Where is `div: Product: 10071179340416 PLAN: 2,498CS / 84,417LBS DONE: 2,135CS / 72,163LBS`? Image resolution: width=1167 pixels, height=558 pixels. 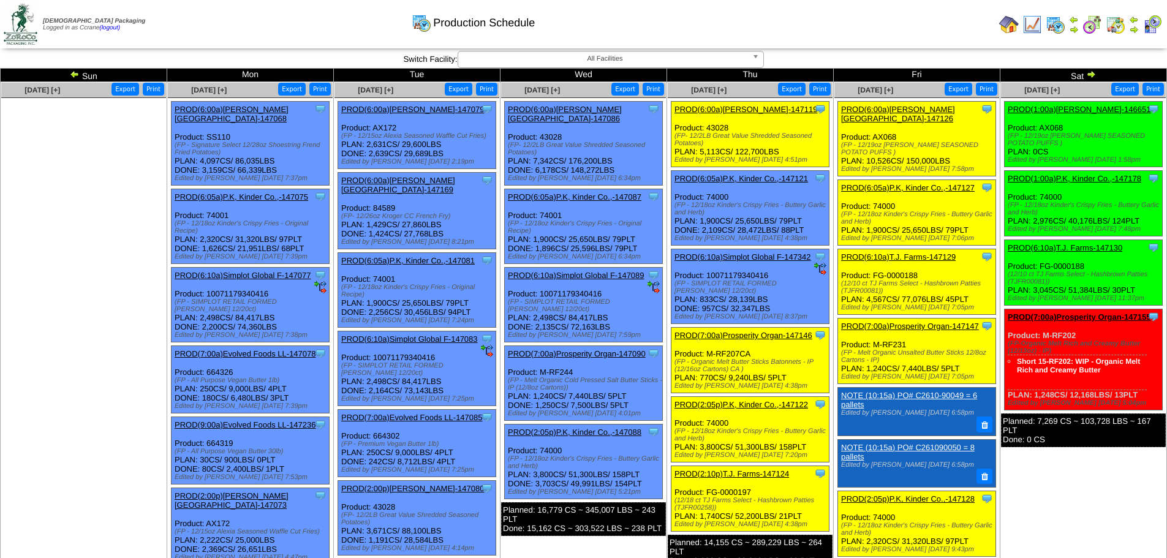 div: Product: 10071179340416 PLAN: 2,498CS / 84,417LBS DONE: 2,135CS / 72,163LBS is located at coordinates (584, 305).